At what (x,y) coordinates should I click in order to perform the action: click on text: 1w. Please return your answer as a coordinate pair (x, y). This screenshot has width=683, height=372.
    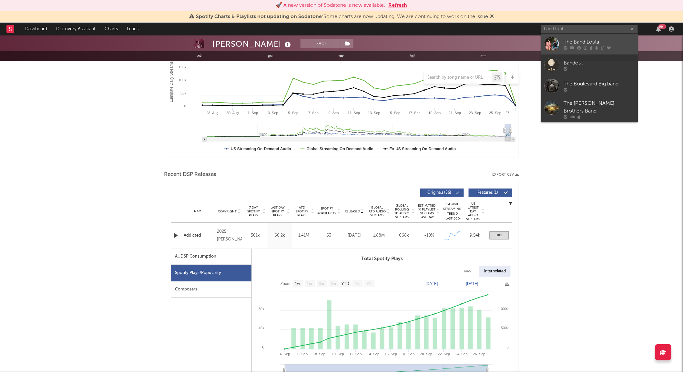
    Looking at the image, I should click on (298, 284).